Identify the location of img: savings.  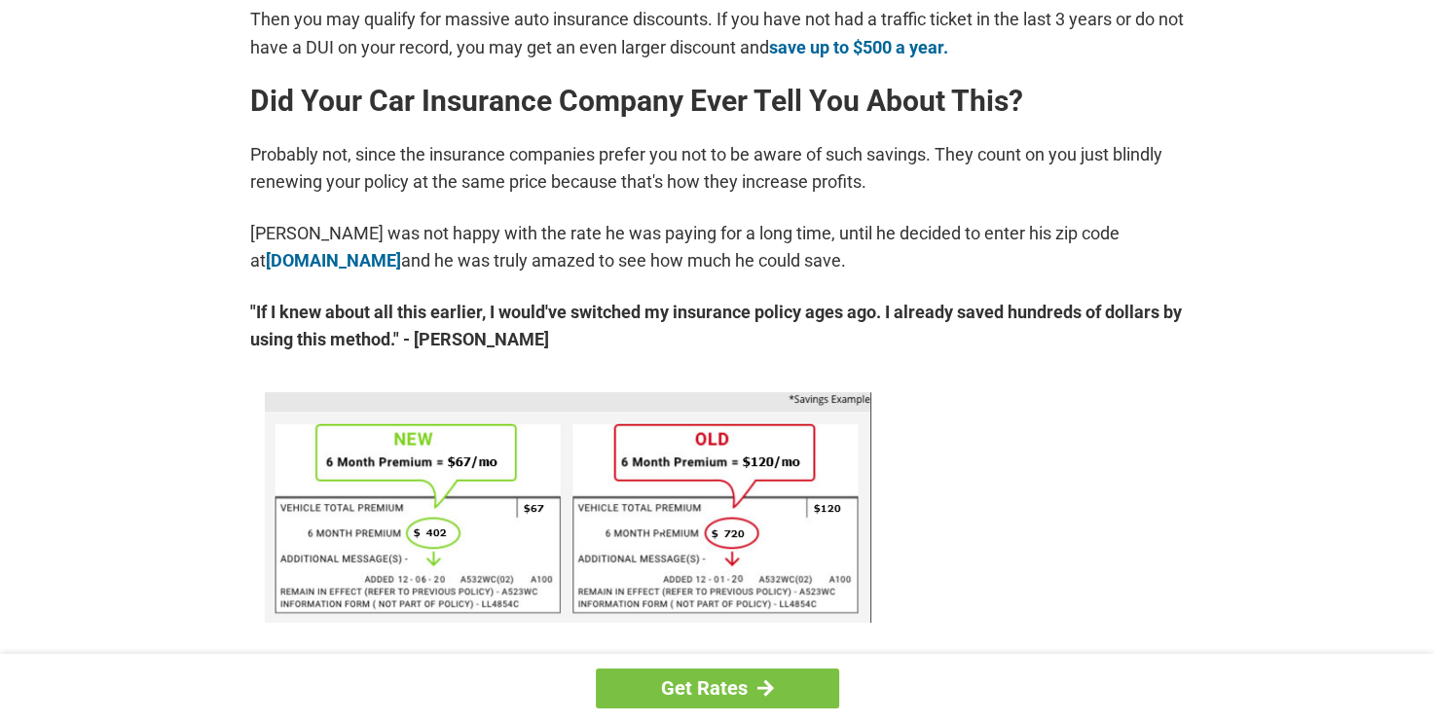
(568, 507).